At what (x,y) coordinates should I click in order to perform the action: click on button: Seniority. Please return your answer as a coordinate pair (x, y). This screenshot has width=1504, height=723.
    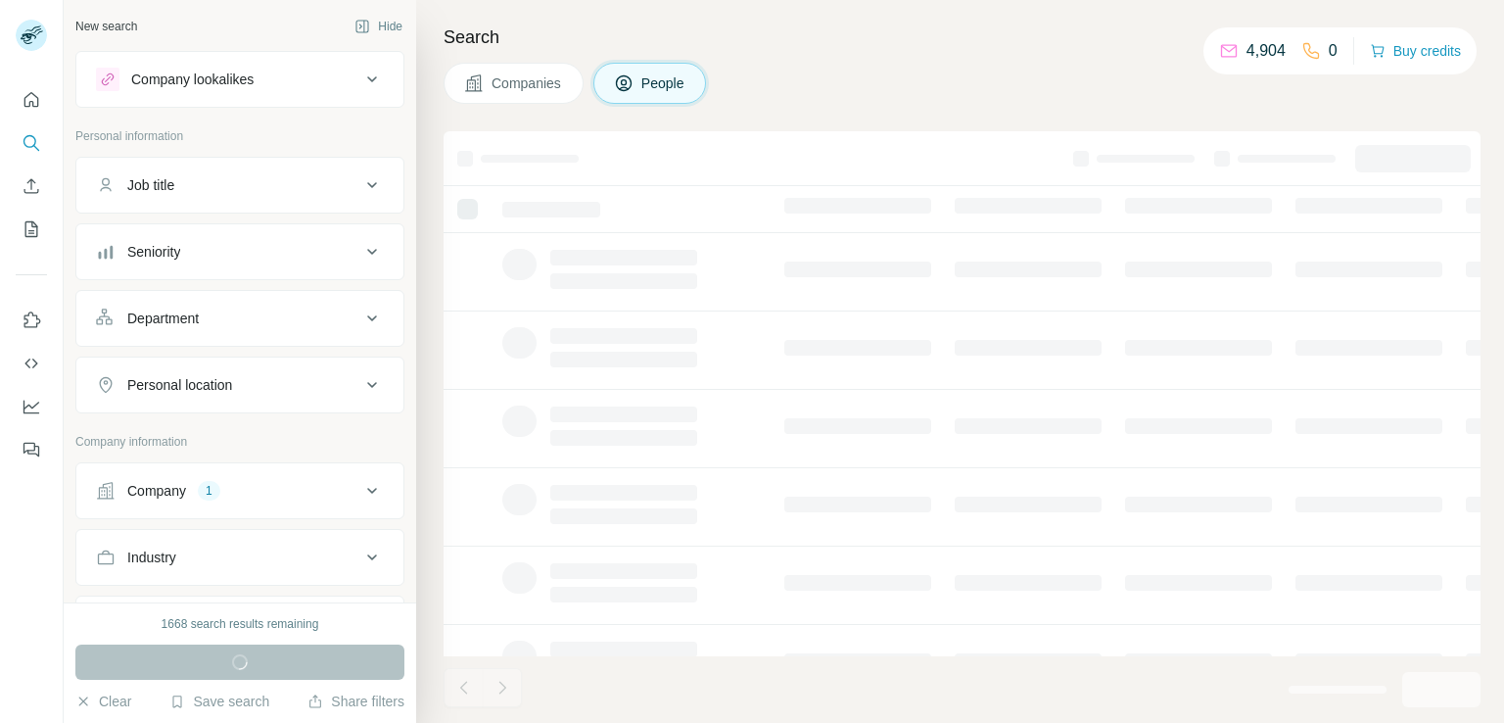
    Looking at the image, I should click on (240, 252).